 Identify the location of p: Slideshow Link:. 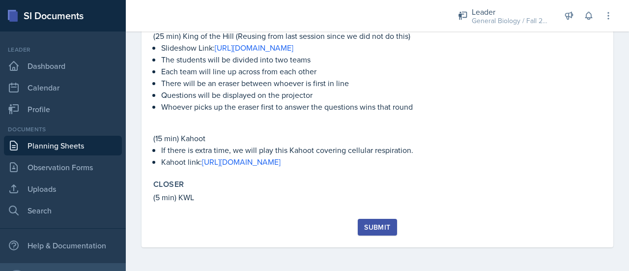
(381, 48).